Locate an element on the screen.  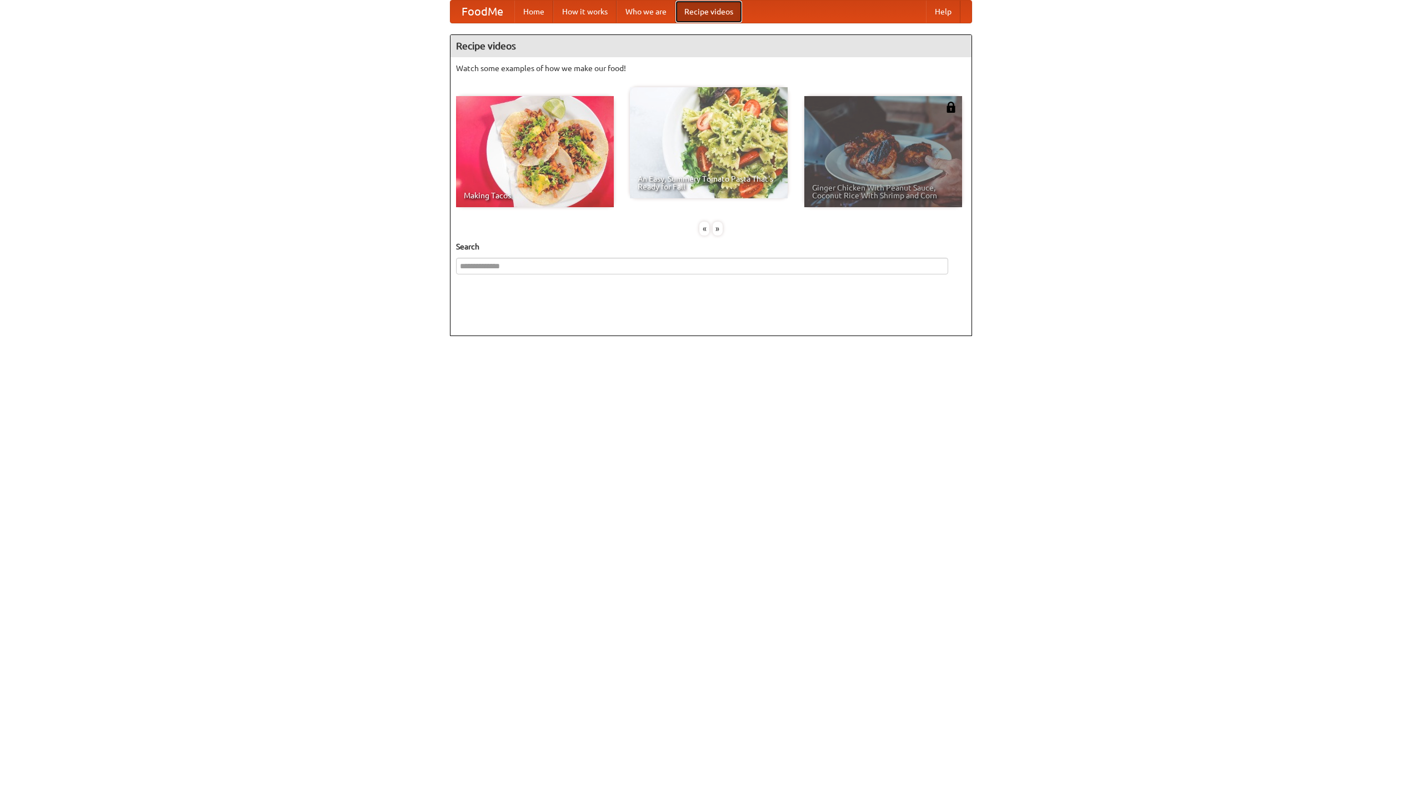
h5: Search is located at coordinates (711, 247).